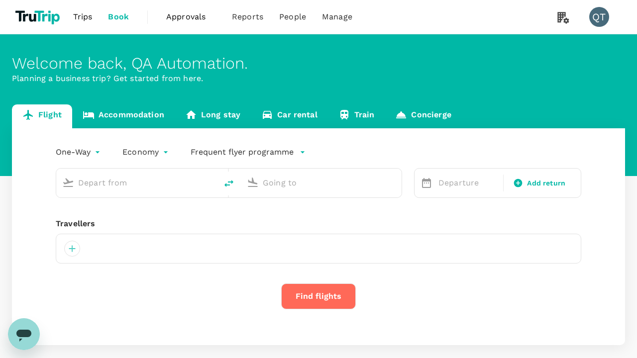  What do you see at coordinates (212, 116) in the screenshot?
I see `a: Long stay` at bounding box center [212, 116].